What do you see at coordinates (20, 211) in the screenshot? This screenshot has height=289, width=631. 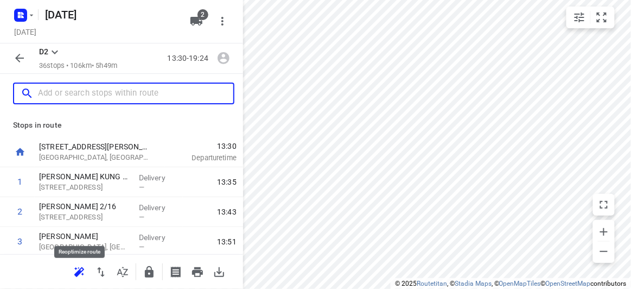 I see `div: 2` at bounding box center [20, 211].